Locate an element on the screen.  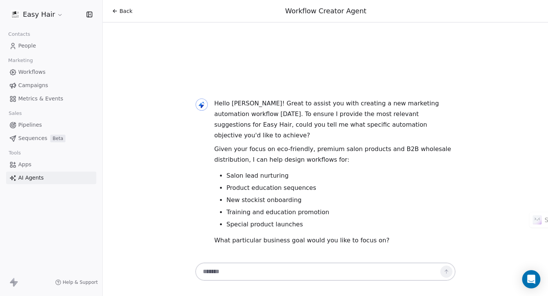
span: AI Agents is located at coordinates (31, 178).